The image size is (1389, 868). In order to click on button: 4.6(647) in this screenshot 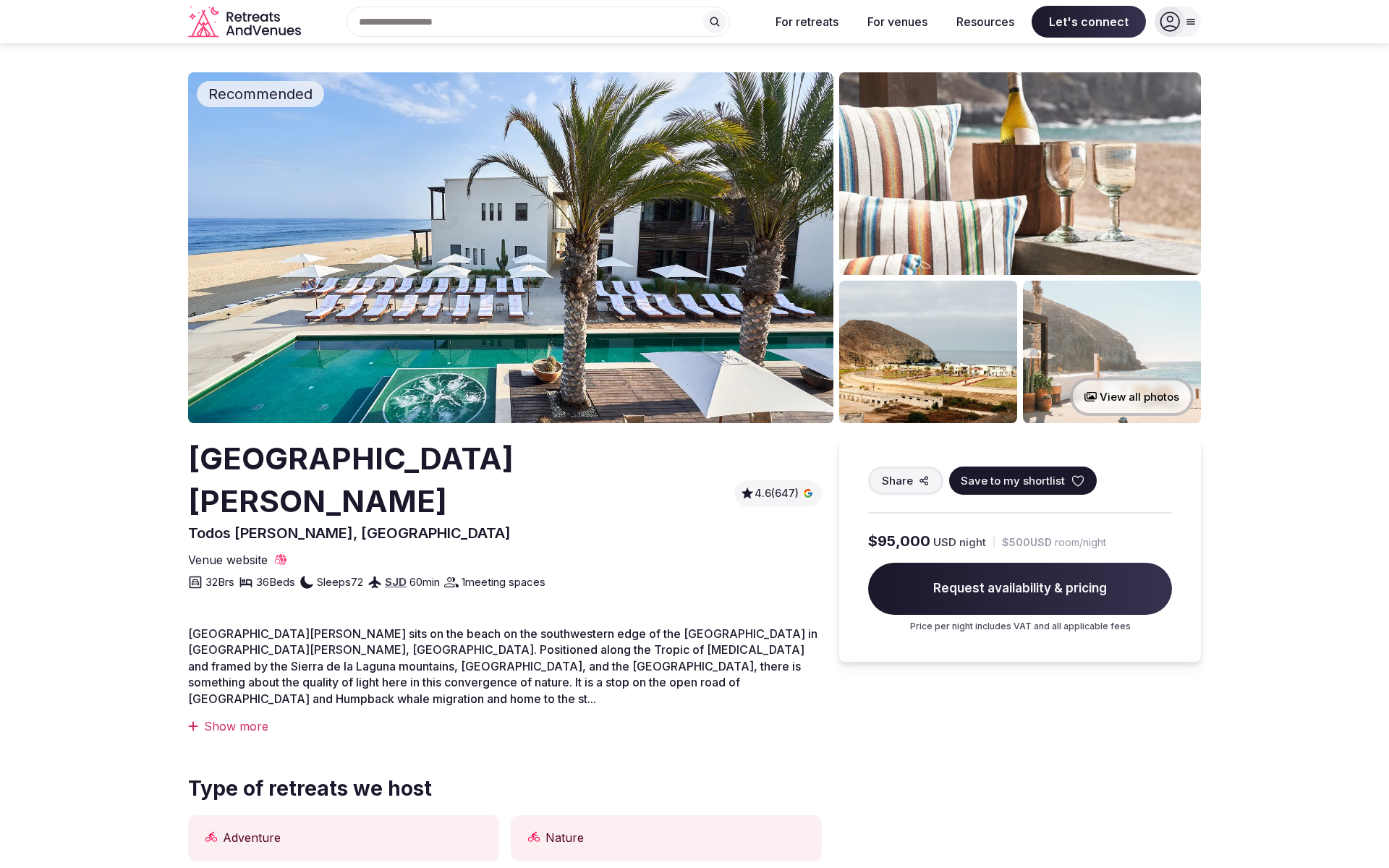, I will do `click(778, 493)`.